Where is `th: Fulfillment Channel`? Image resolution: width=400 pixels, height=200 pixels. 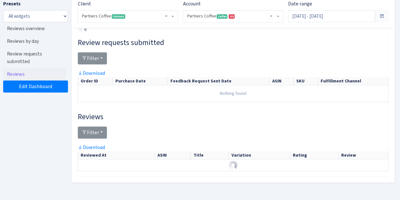
th: Fulfillment Channel is located at coordinates (353, 81).